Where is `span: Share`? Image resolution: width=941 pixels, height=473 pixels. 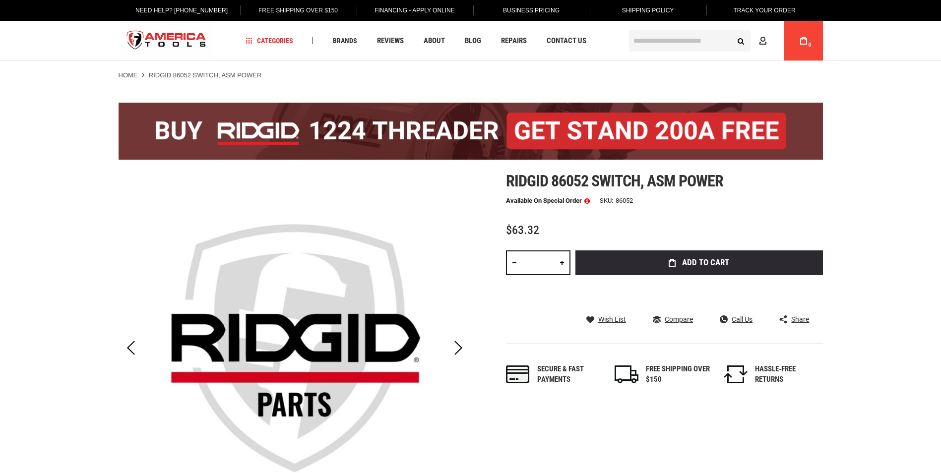
span: Share is located at coordinates (800, 319).